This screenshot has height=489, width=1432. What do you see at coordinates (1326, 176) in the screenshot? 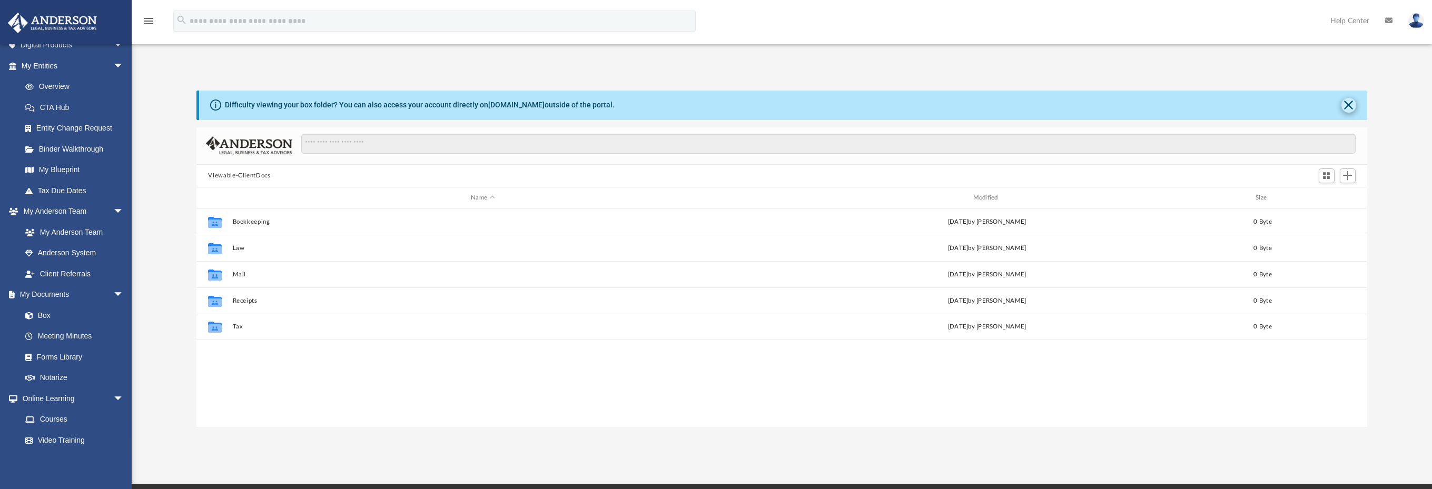
I see `button: Switch to Grid View` at bounding box center [1326, 176].